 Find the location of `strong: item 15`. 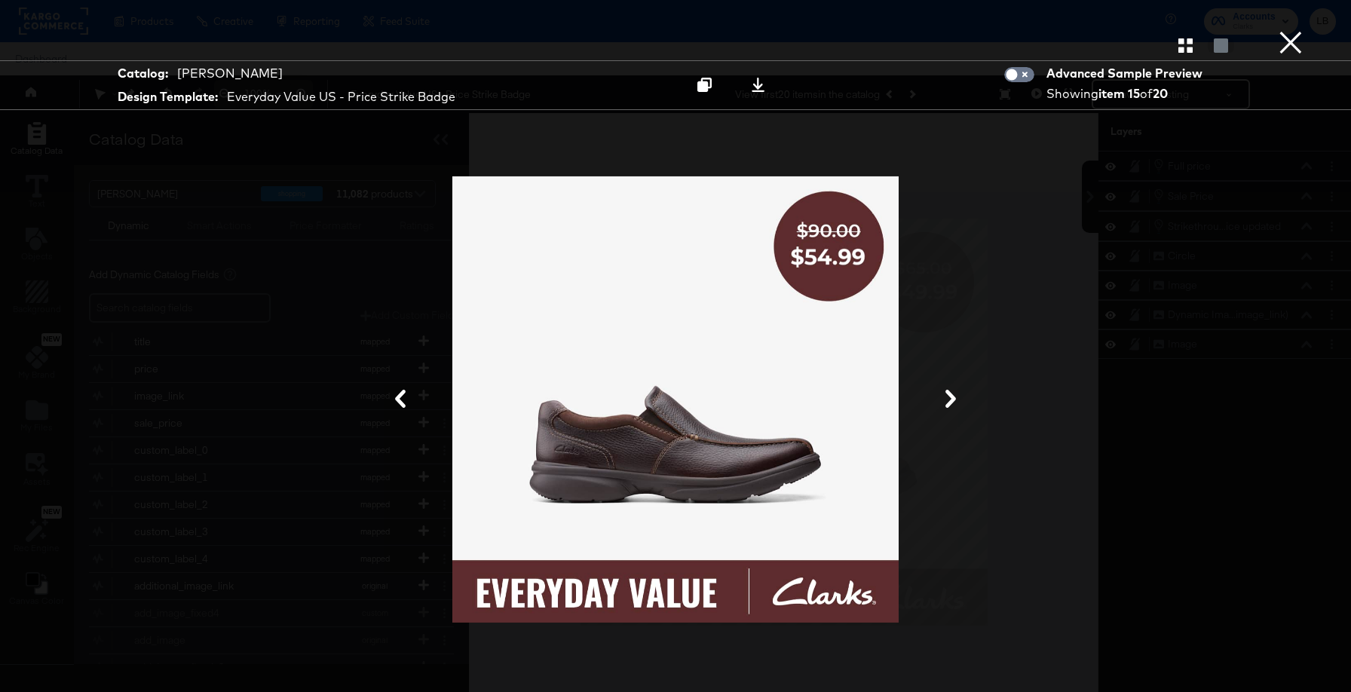

strong: item 15 is located at coordinates (1119, 93).